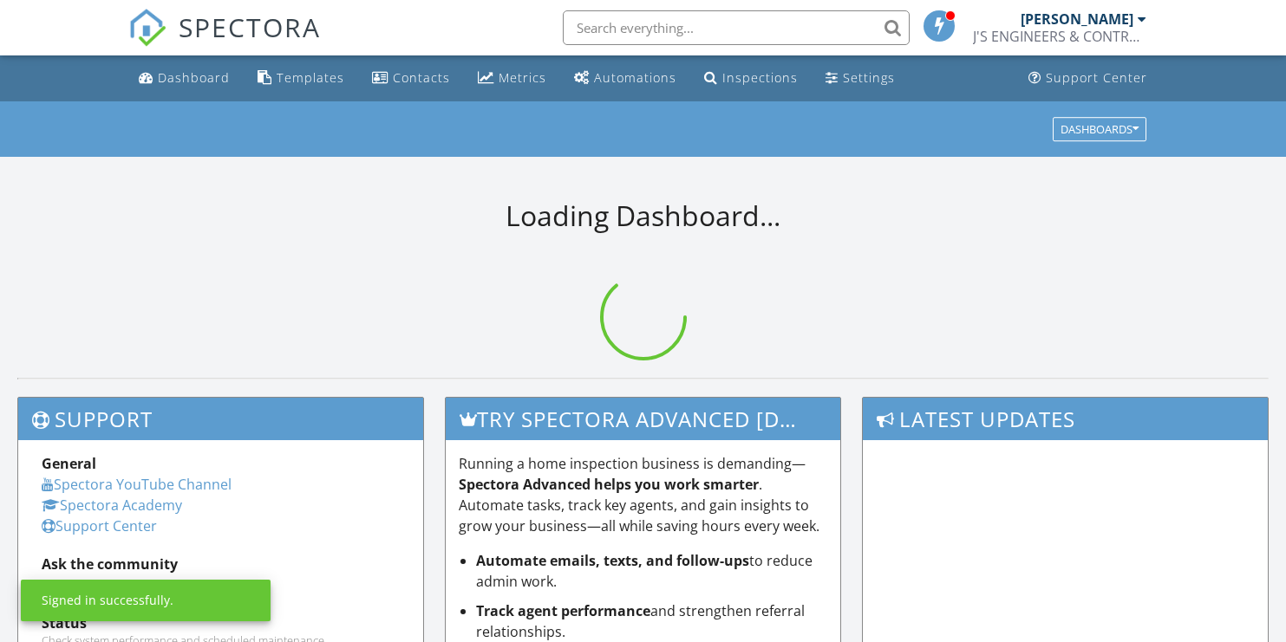 Image resolution: width=1286 pixels, height=642 pixels. I want to click on div: Automations, so click(635, 77).